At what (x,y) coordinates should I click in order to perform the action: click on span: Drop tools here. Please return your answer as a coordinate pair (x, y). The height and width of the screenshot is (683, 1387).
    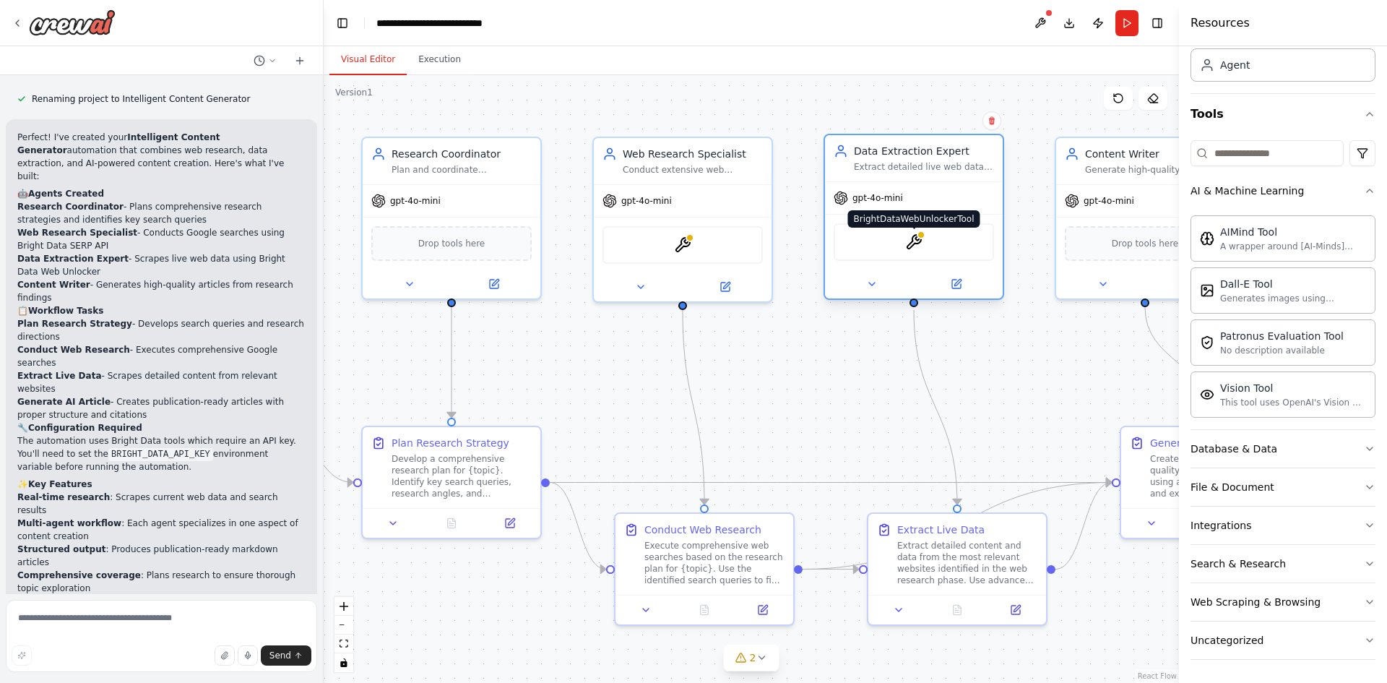
    Looking at the image, I should click on (1145, 244).